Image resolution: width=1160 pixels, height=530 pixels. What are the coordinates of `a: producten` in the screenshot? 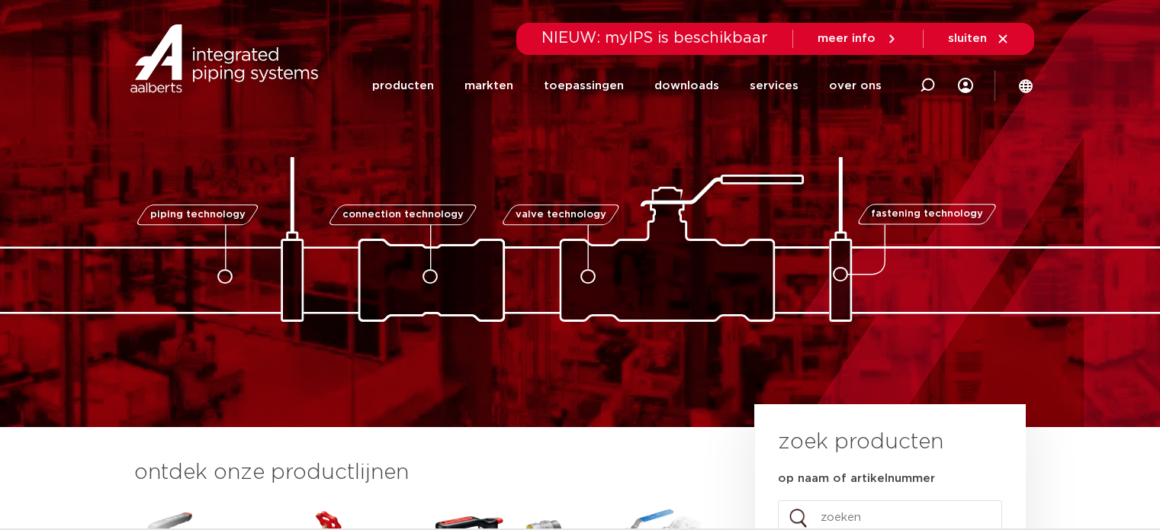 It's located at (403, 85).